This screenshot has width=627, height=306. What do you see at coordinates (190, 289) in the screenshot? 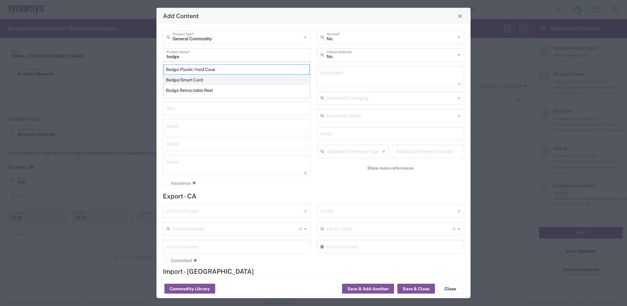
I see `button: Commodity Library` at bounding box center [190, 289].